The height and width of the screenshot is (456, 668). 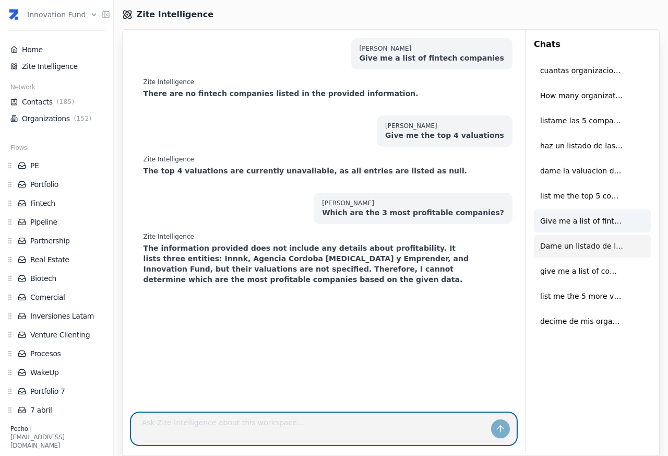 I want to click on div: Partnership, so click(x=56, y=241).